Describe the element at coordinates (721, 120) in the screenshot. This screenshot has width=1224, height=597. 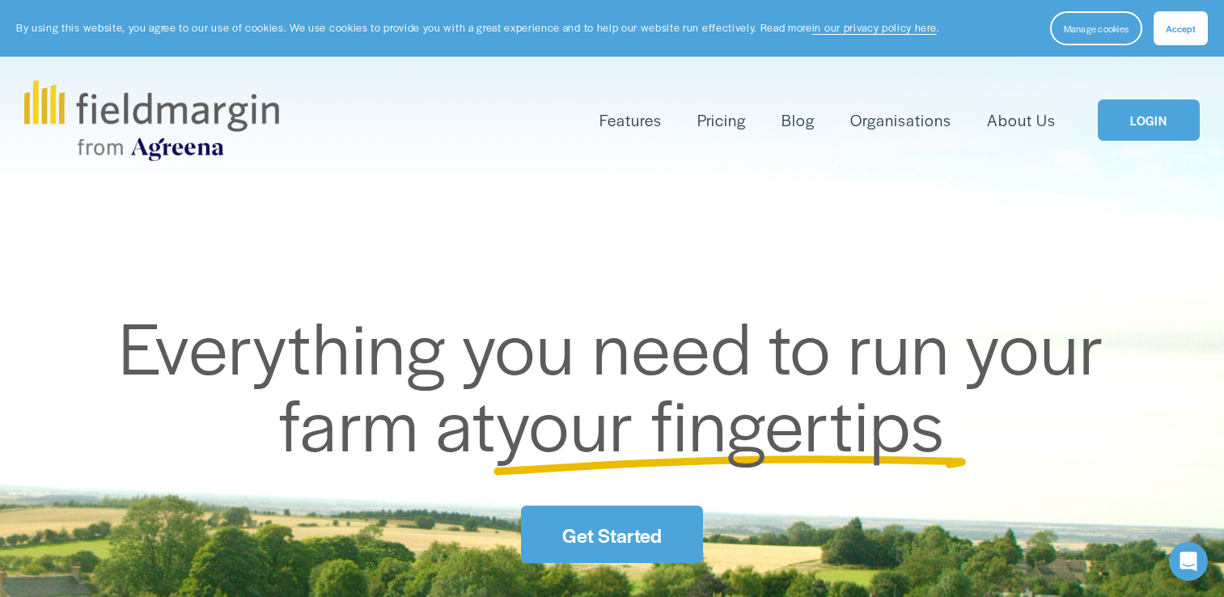
I see `a: Pricing` at that location.